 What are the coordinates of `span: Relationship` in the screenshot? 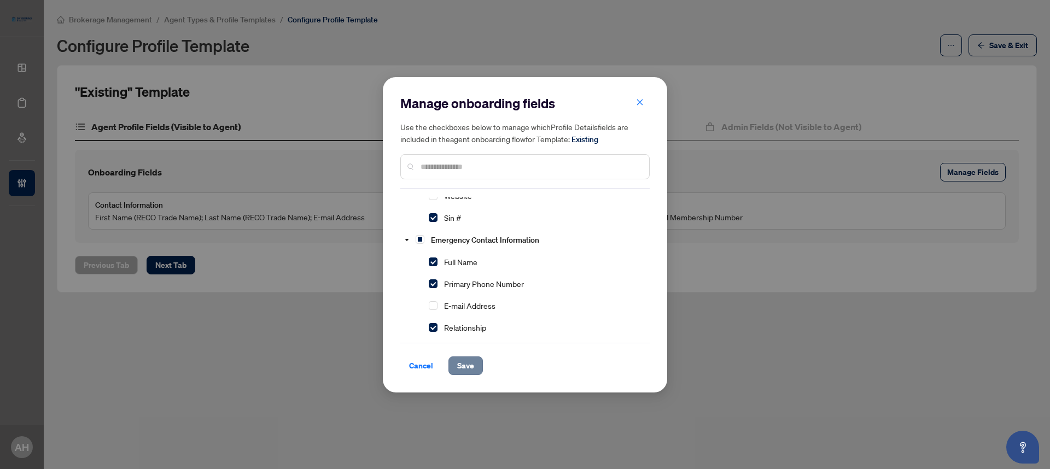 It's located at (465, 327).